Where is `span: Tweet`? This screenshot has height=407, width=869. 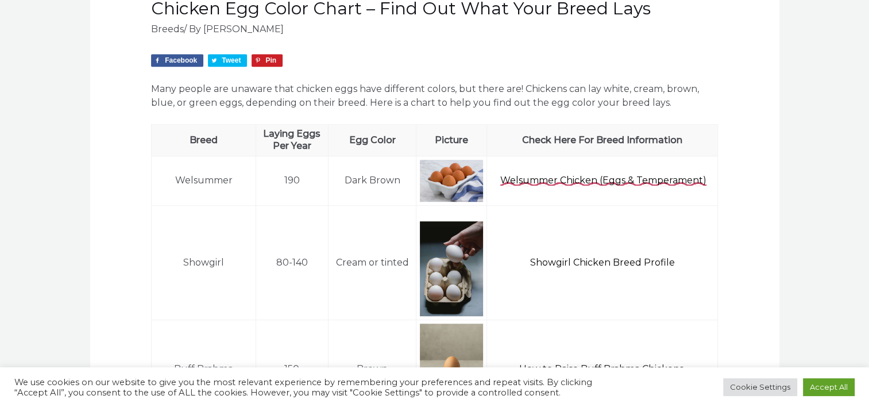
span: Tweet is located at coordinates (231, 60).